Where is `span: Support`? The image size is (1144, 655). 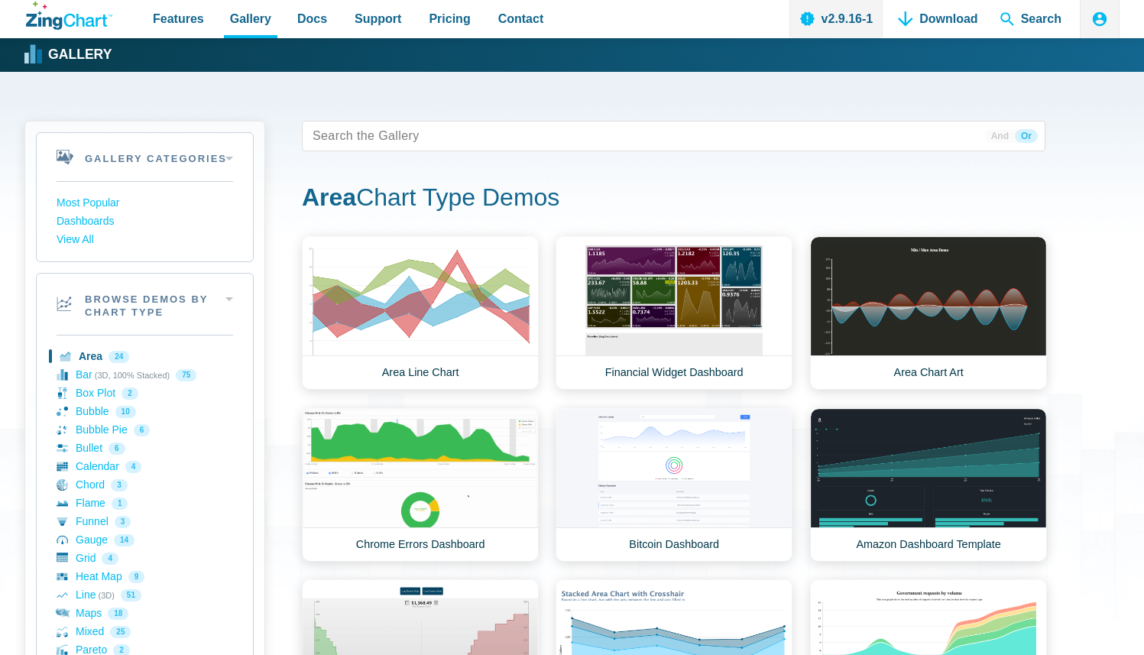
span: Support is located at coordinates (378, 18).